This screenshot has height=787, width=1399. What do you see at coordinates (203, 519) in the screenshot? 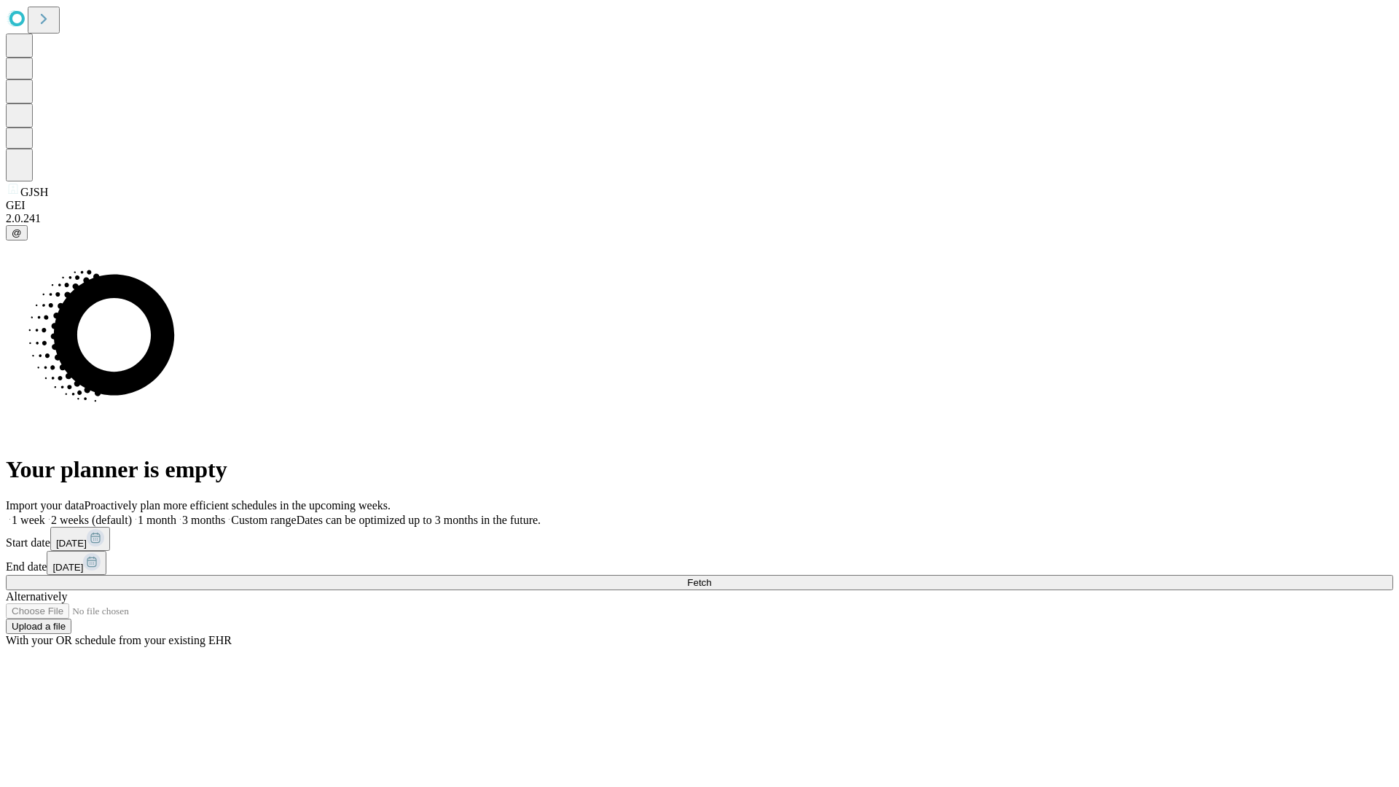
I see `span: 3 months` at bounding box center [203, 519].